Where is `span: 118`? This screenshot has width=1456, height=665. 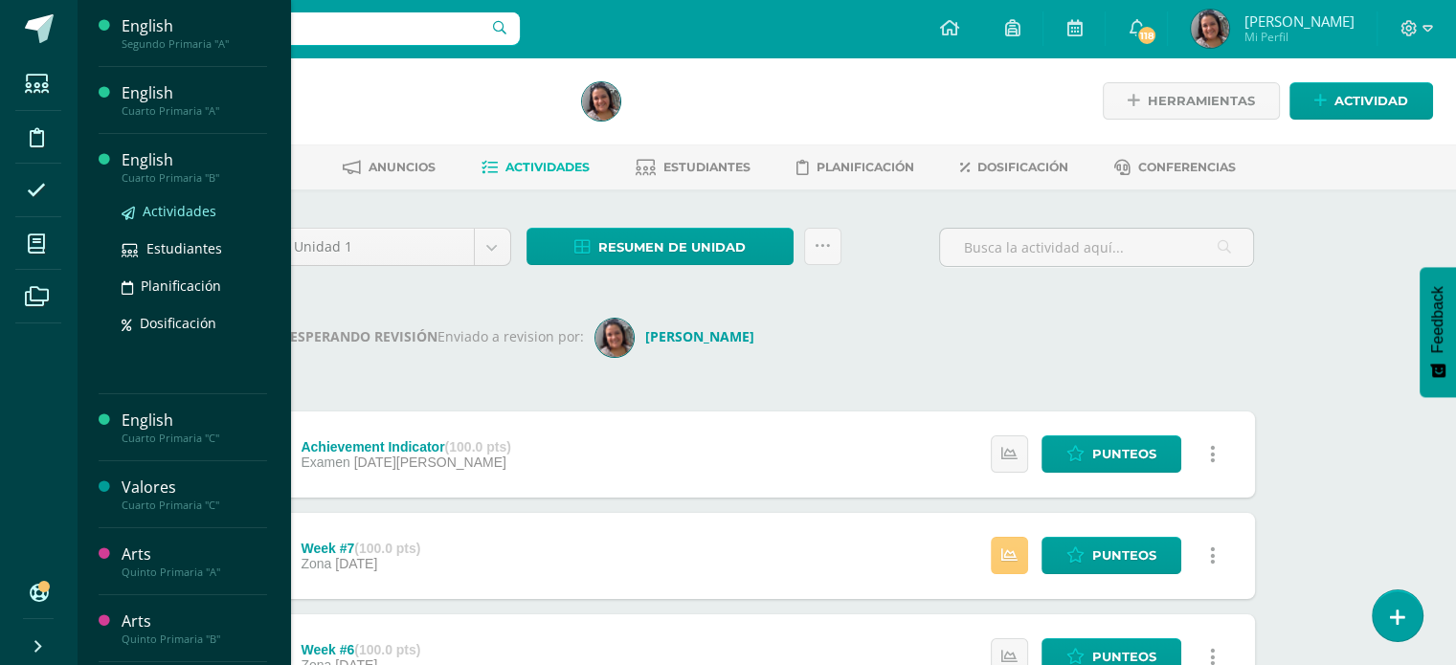
span: 118 is located at coordinates (1147, 35).